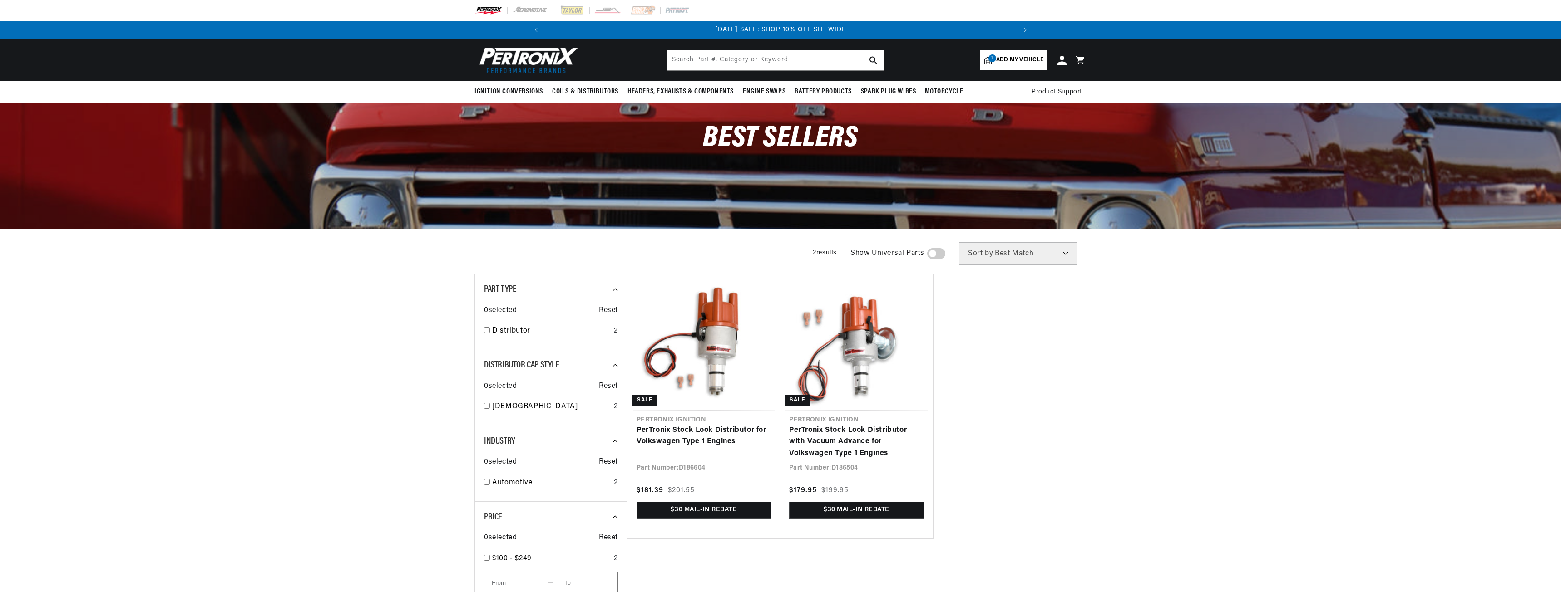 The height and width of the screenshot is (592, 1561). Describe the element at coordinates (551, 483) in the screenshot. I see `a: Automotive` at that location.